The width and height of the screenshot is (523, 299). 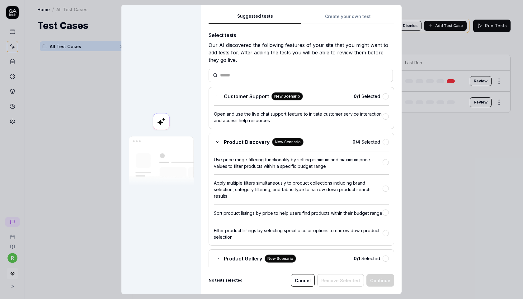 I want to click on img: Our AI scans your site and suggests things to test, so click(x=161, y=161).